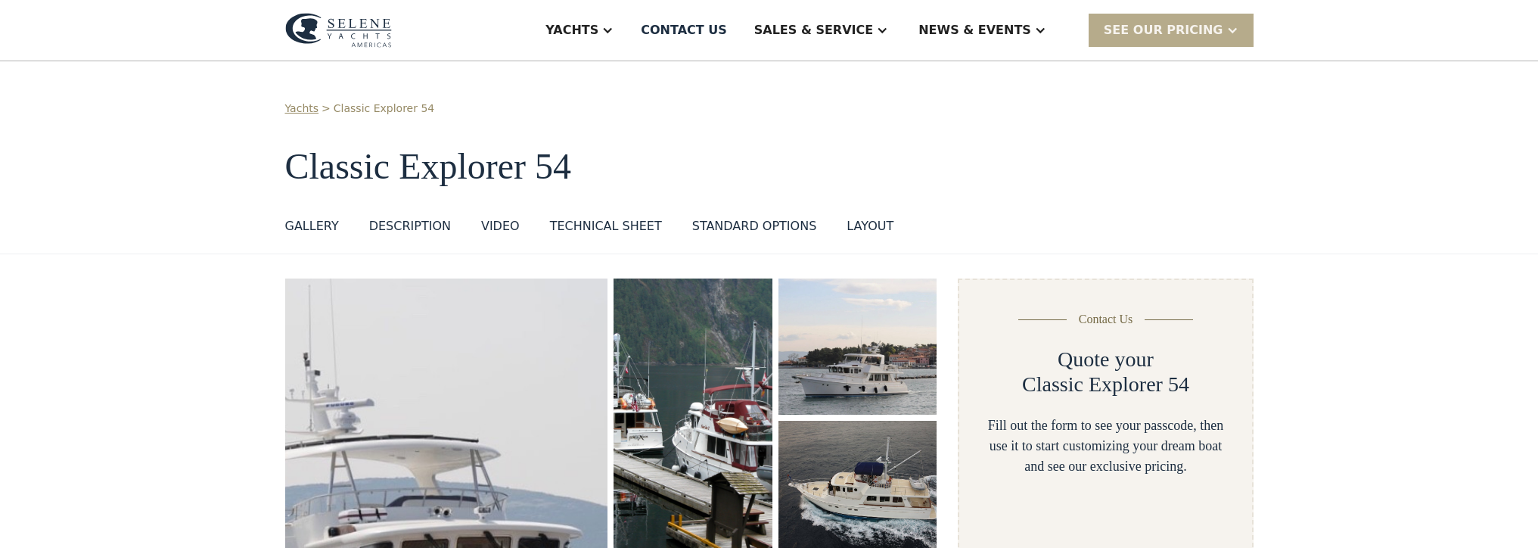 The height and width of the screenshot is (548, 1538). Describe the element at coordinates (312, 226) in the screenshot. I see `div: GALLERY` at that location.